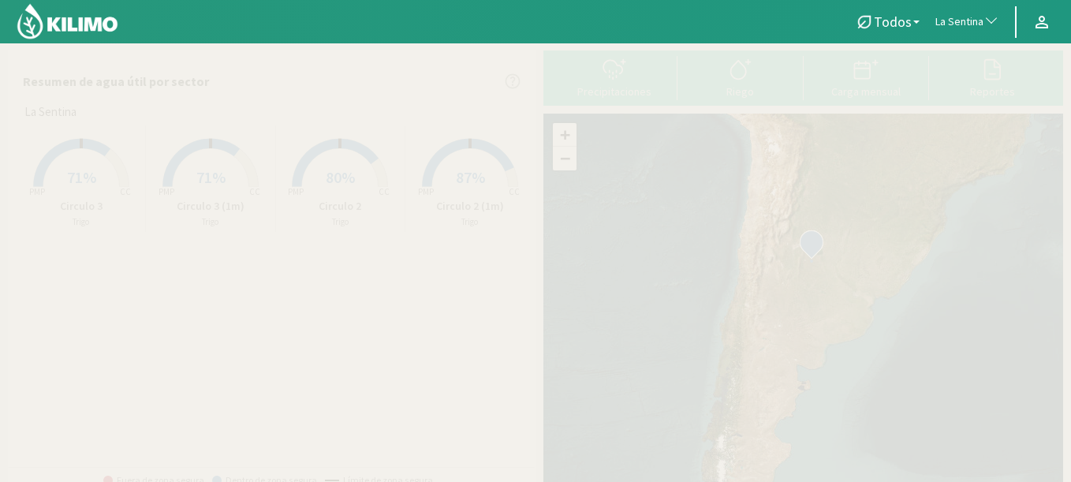 This screenshot has height=482, width=1071. What do you see at coordinates (992, 91) in the screenshot?
I see `div: Reportes` at bounding box center [992, 91].